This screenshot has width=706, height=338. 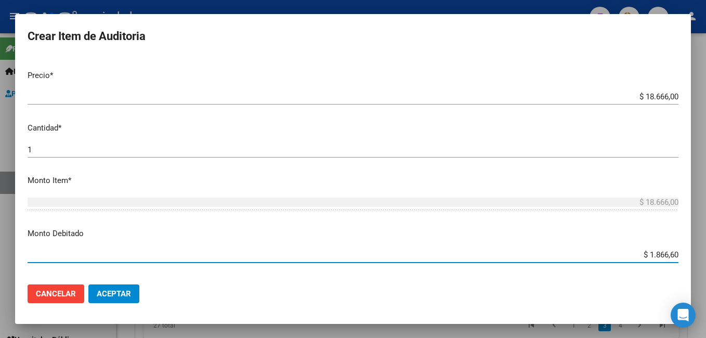 What do you see at coordinates (114, 294) in the screenshot?
I see `button: Aceptar` at bounding box center [114, 294].